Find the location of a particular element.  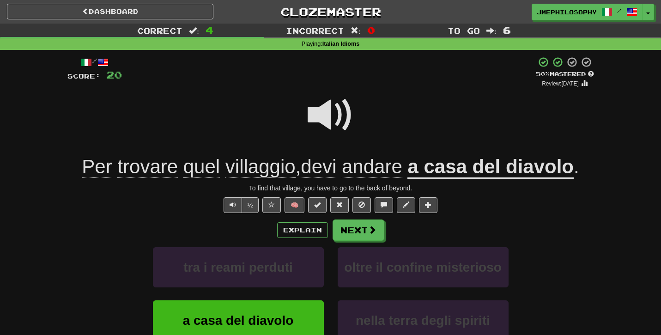

span: nella terra degli spiriti is located at coordinates (422, 320).